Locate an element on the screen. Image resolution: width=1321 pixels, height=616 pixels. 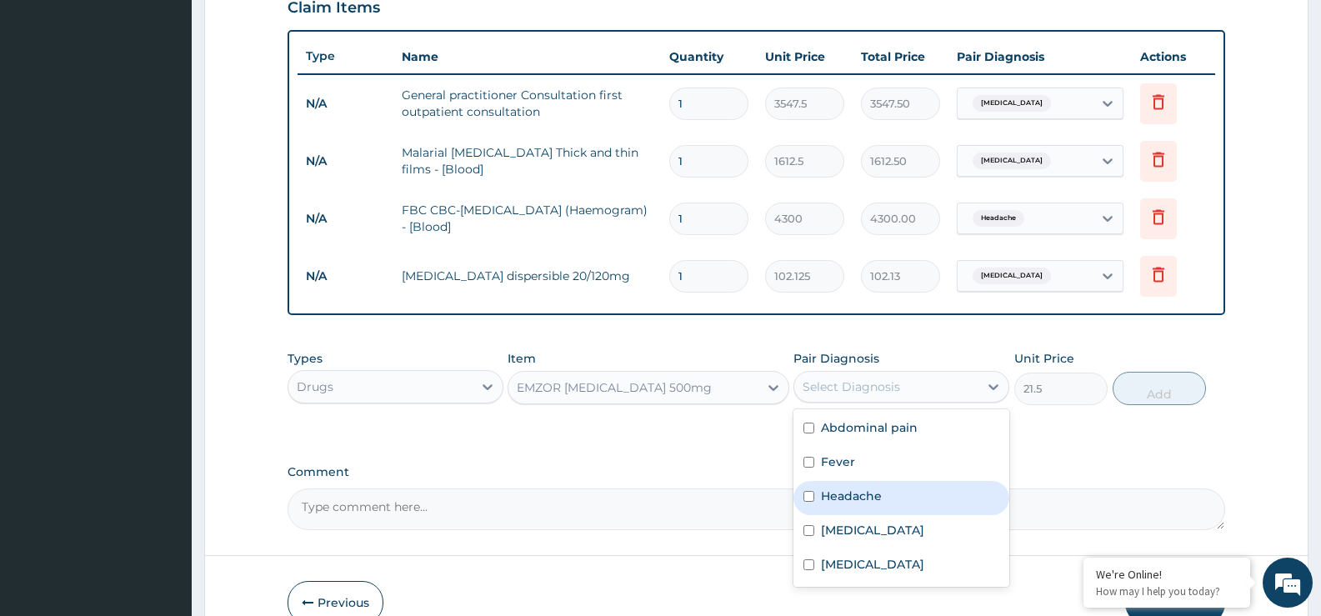
span: Headache is located at coordinates (998, 218).